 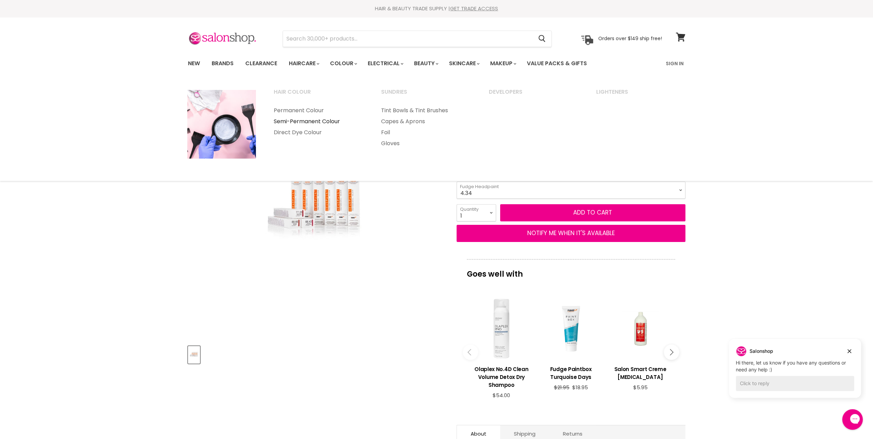 What do you see at coordinates (261, 63) in the screenshot?
I see `a: Clearance` at bounding box center [261, 63].